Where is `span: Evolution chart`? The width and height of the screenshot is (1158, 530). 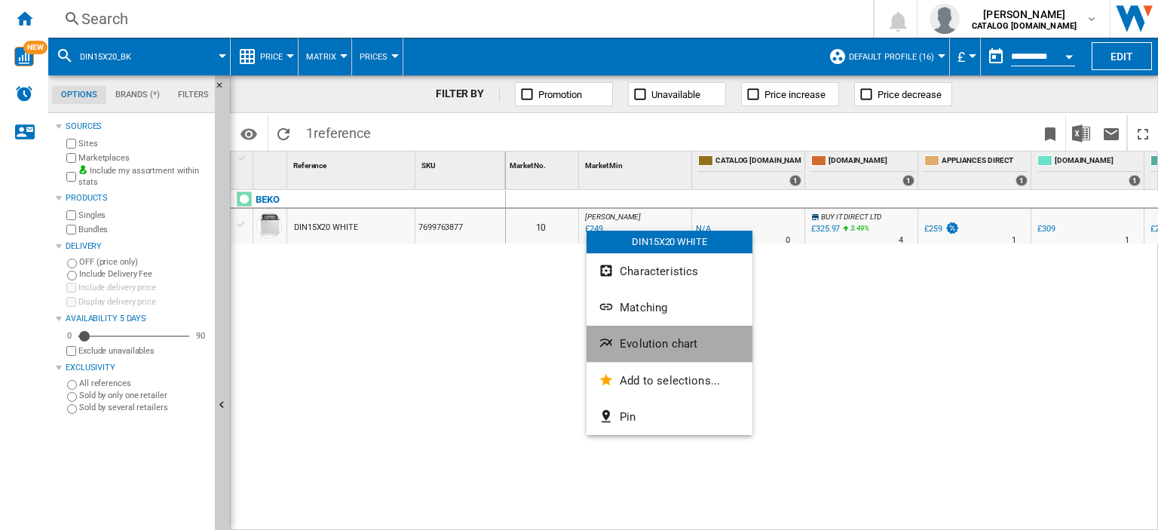 span: Evolution chart is located at coordinates (658, 344).